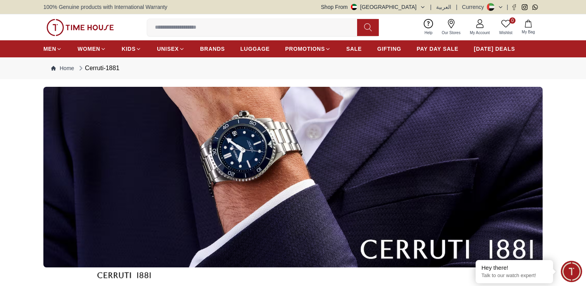 The height and width of the screenshot is (286, 586). What do you see at coordinates (451, 27) in the screenshot?
I see `a: Our Stores` at bounding box center [451, 27].